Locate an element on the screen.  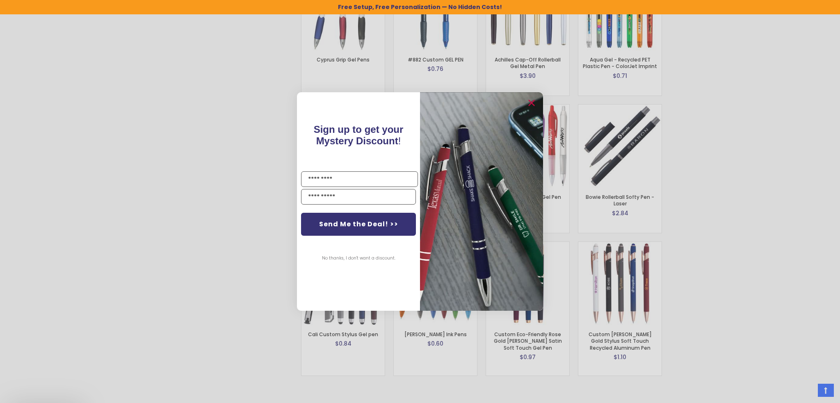
img: pop-up-image is located at coordinates (482, 201).